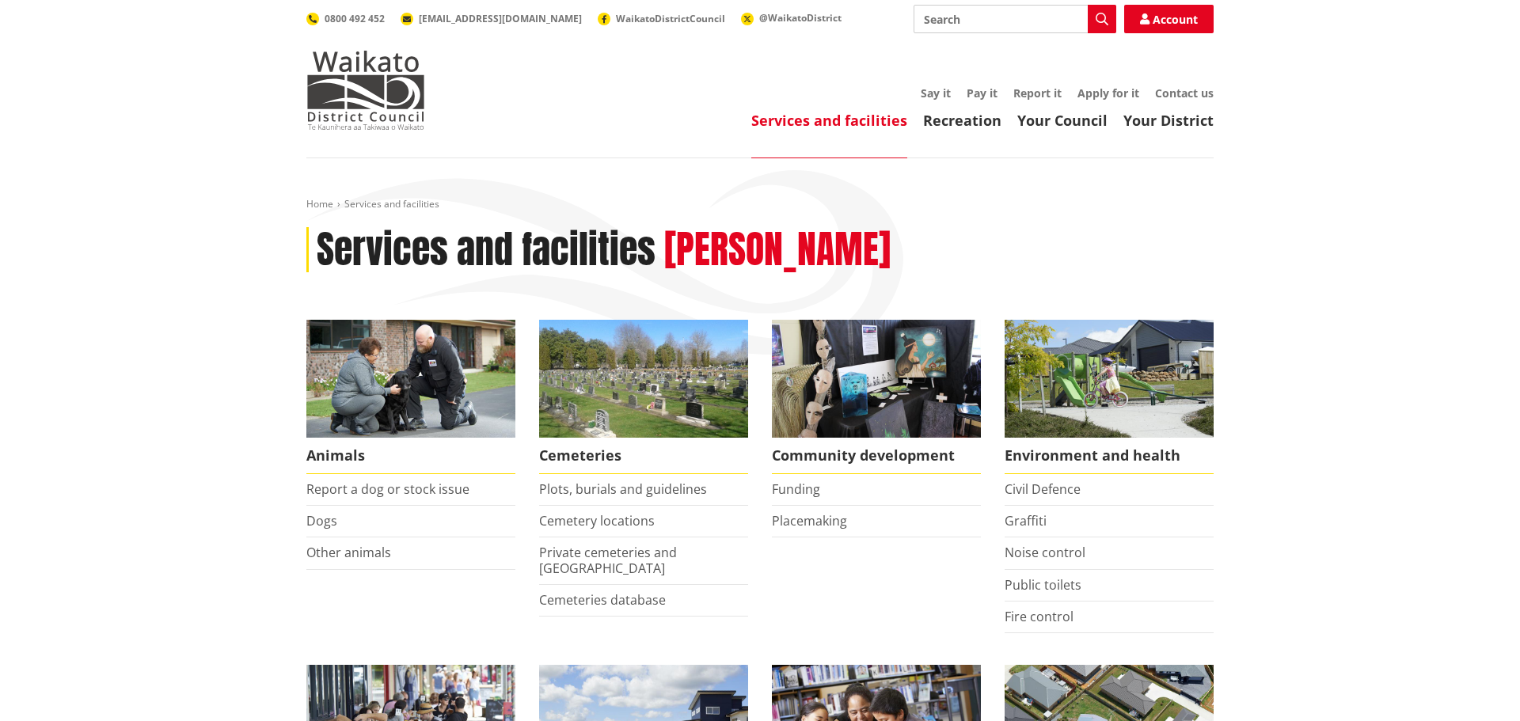 Image resolution: width=1520 pixels, height=721 pixels. Describe the element at coordinates (661, 18) in the screenshot. I see `a: WaikatoDistrictCouncil` at that location.